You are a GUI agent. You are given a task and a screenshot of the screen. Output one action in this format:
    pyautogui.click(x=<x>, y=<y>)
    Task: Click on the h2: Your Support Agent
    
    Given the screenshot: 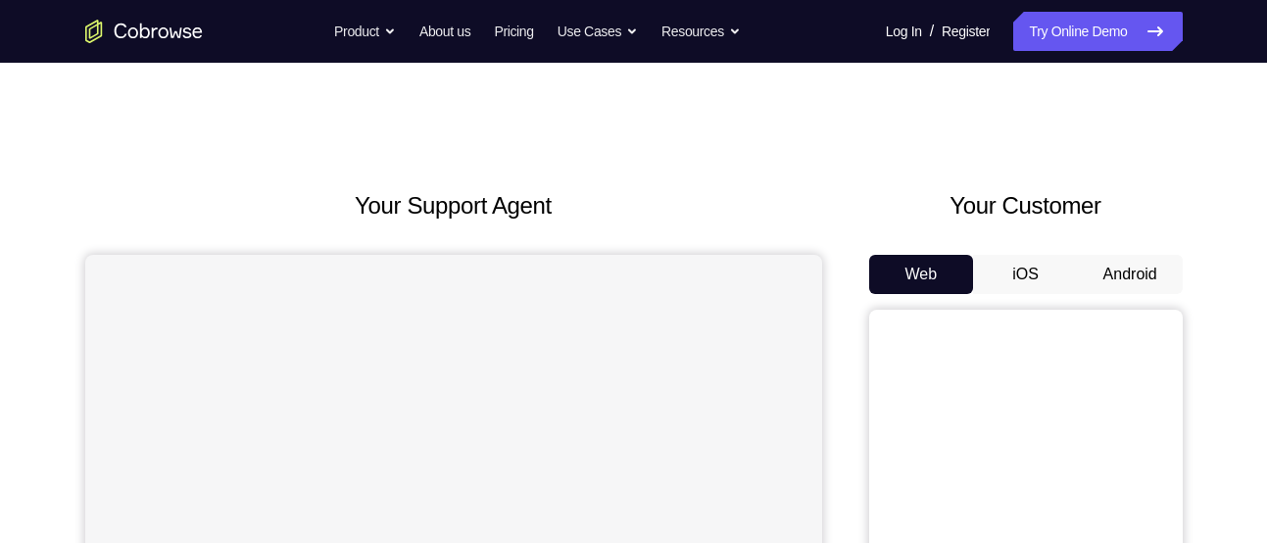 What is the action you would take?
    pyautogui.click(x=454, y=206)
    